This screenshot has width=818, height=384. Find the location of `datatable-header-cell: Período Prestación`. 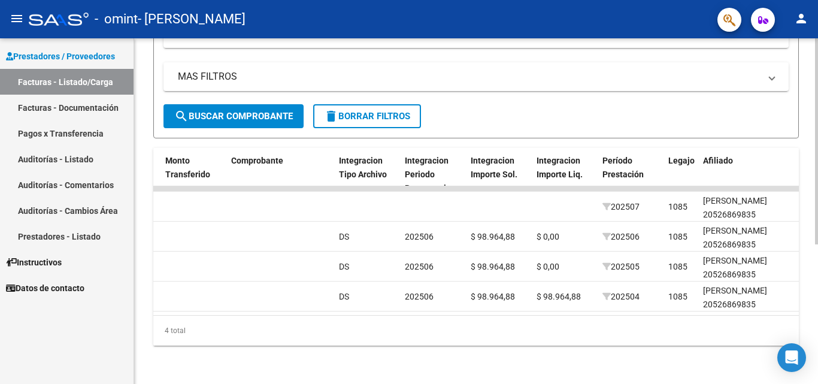

datatable-header-cell: Período Prestación is located at coordinates (630, 174).